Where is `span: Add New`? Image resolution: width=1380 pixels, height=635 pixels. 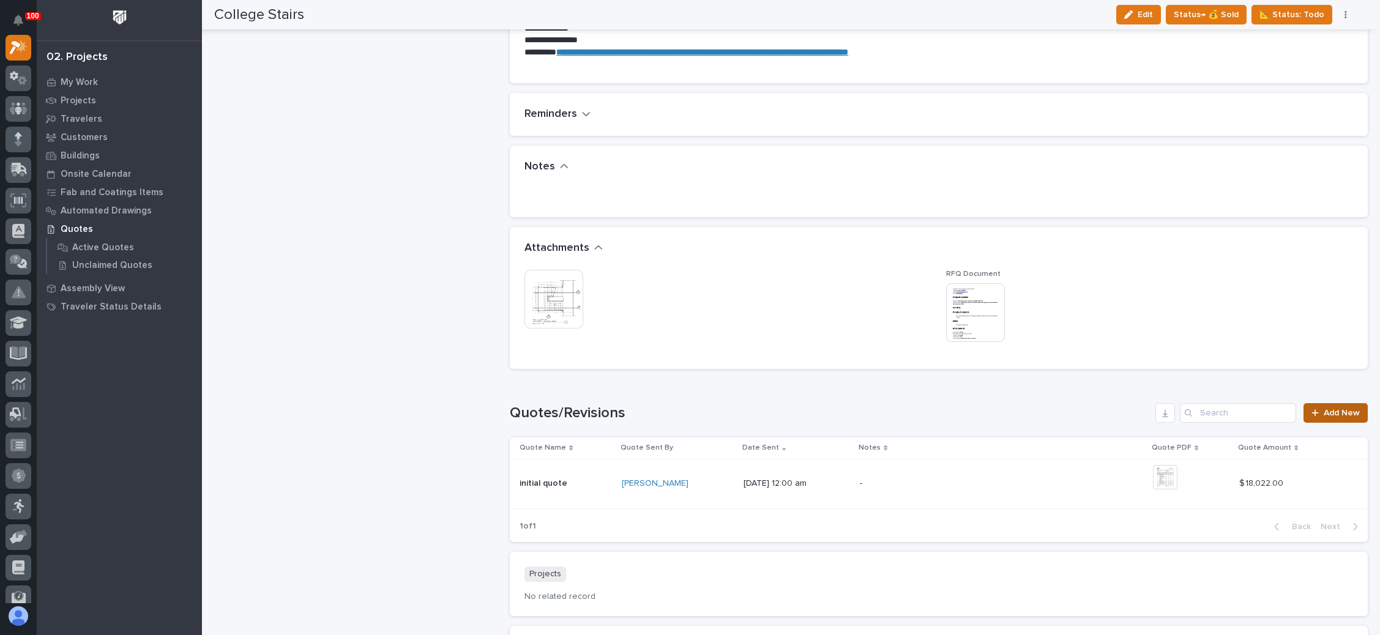 span: Add New is located at coordinates (1342, 413).